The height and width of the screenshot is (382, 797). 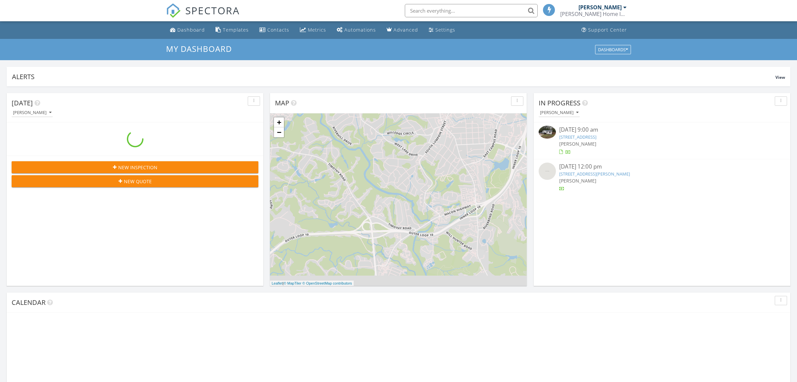 I want to click on span: New Inspection, so click(x=138, y=167).